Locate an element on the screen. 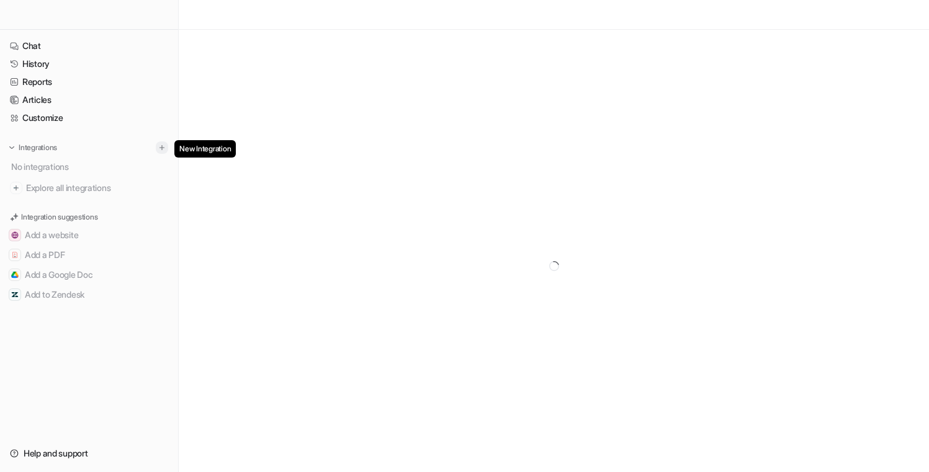  div: No integrations is located at coordinates (90, 166).